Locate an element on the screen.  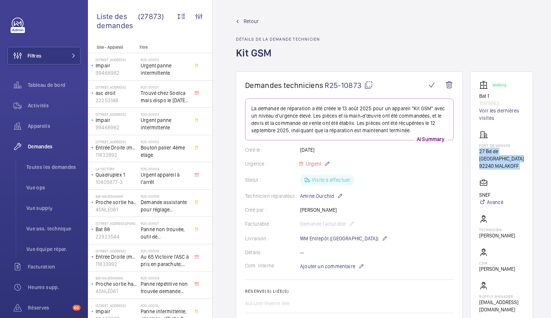
p: Supply manager is located at coordinates (501, 296).